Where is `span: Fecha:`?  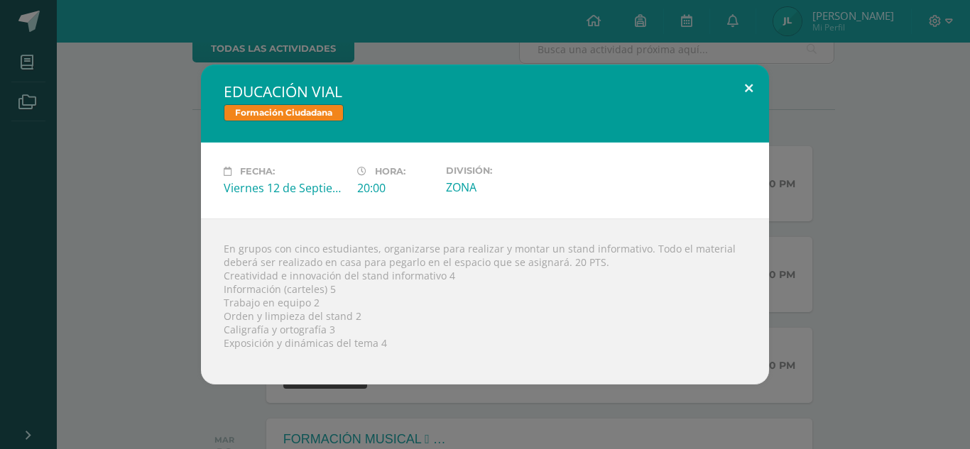 span: Fecha: is located at coordinates (257, 171).